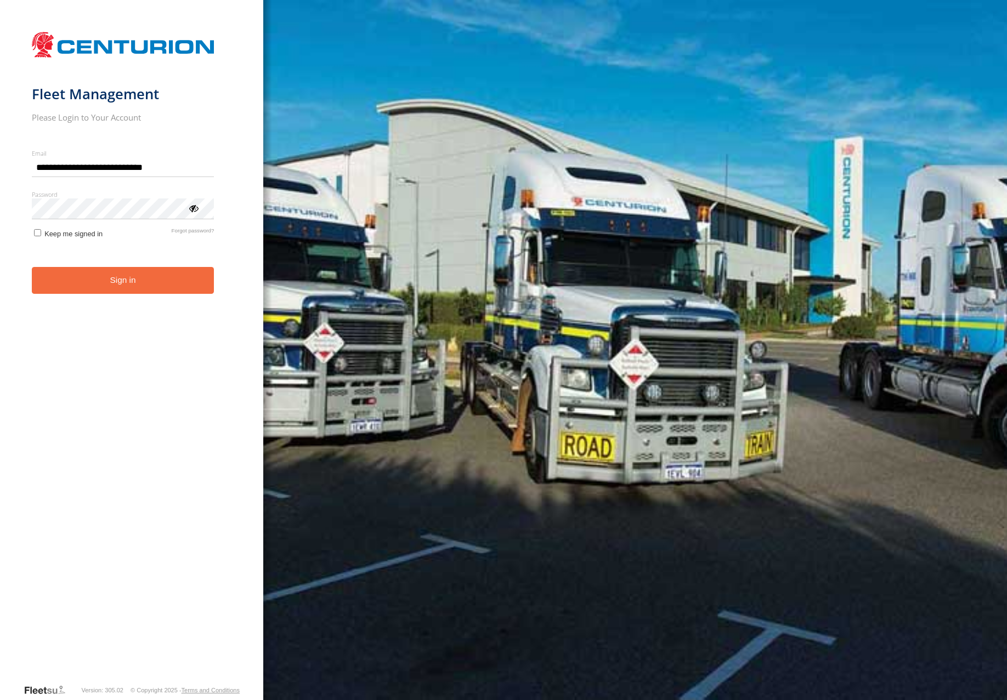  I want to click on h2: Please Login to Your Account, so click(123, 117).